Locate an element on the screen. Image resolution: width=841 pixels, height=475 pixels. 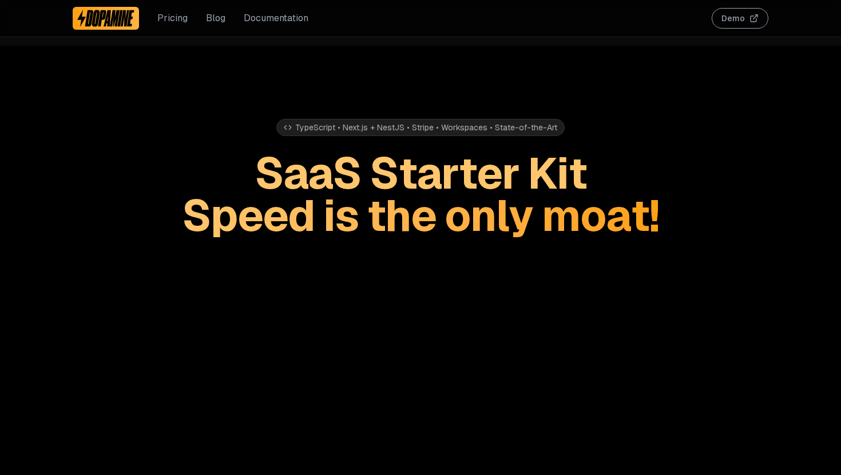
span: SaaS Starter Kit is located at coordinates (420, 173).